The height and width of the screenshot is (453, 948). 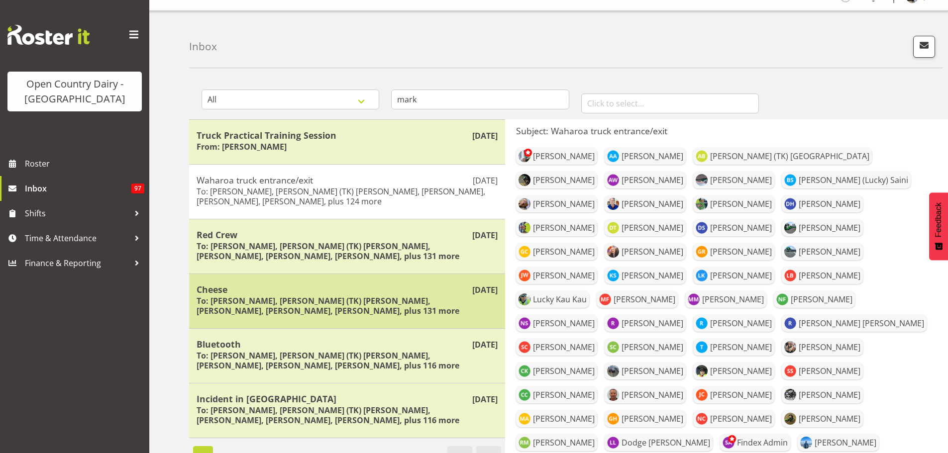 What do you see at coordinates (790, 347) in the screenshot?
I see `img: gavin-harveye11ac0a916feb0e493ce4c197db03d8f.png` at bounding box center [790, 347].